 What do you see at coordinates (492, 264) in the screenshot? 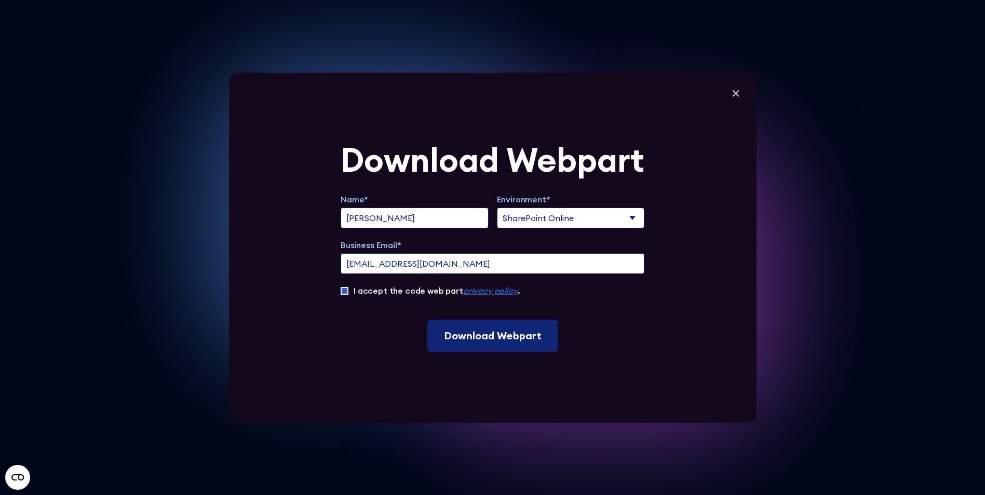
I see `input: name@company.com` at bounding box center [492, 264].